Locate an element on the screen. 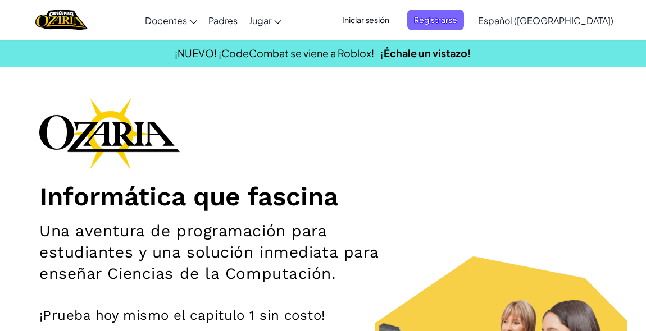  h1: Informática que fascina is located at coordinates (323, 196).